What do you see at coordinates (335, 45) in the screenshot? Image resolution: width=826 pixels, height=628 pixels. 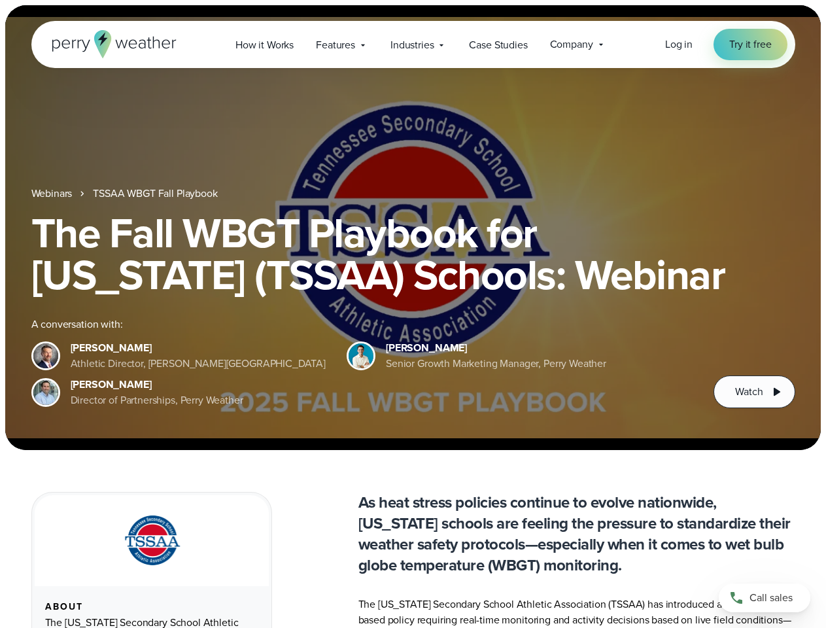 I see `span: Features` at bounding box center [335, 45].